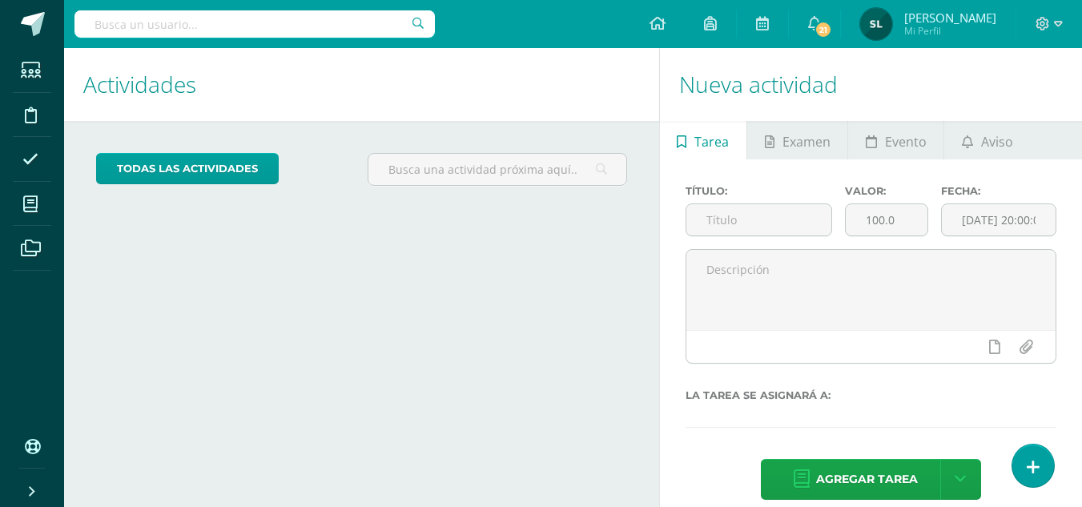 This screenshot has height=507, width=1082. Describe the element at coordinates (895, 140) in the screenshot. I see `a: Evento` at that location.